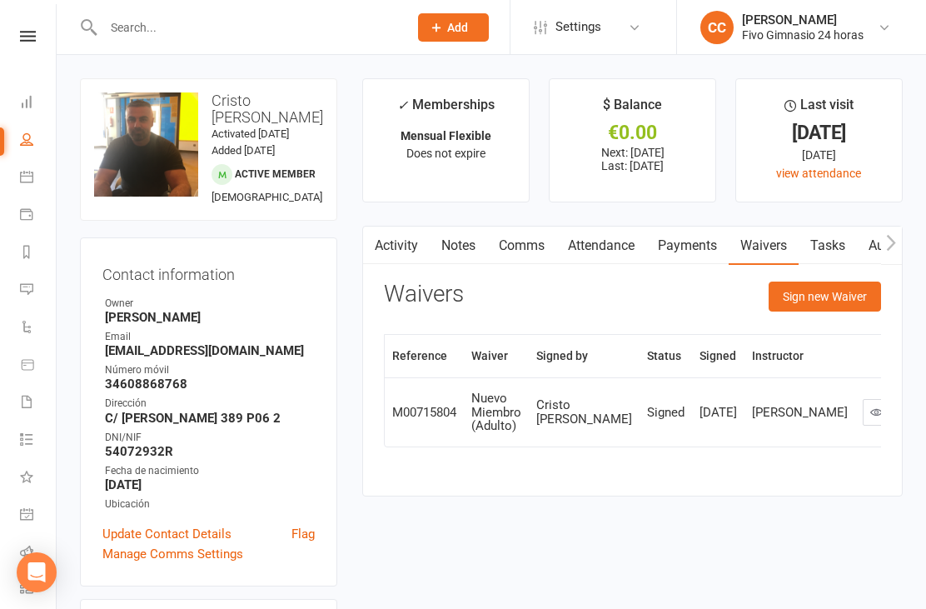 This screenshot has width=926, height=609. What do you see at coordinates (446, 136) in the screenshot?
I see `strong: Mensual Flexible` at bounding box center [446, 136].